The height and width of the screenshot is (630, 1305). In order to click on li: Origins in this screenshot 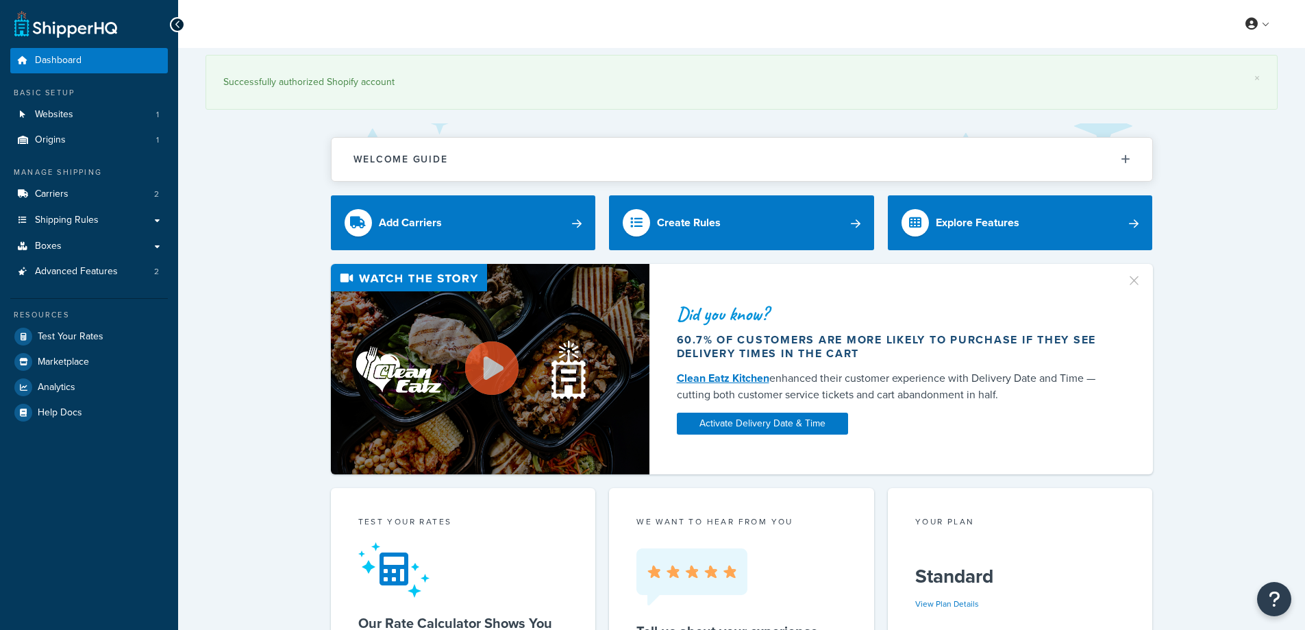, I will do `click(89, 140)`.